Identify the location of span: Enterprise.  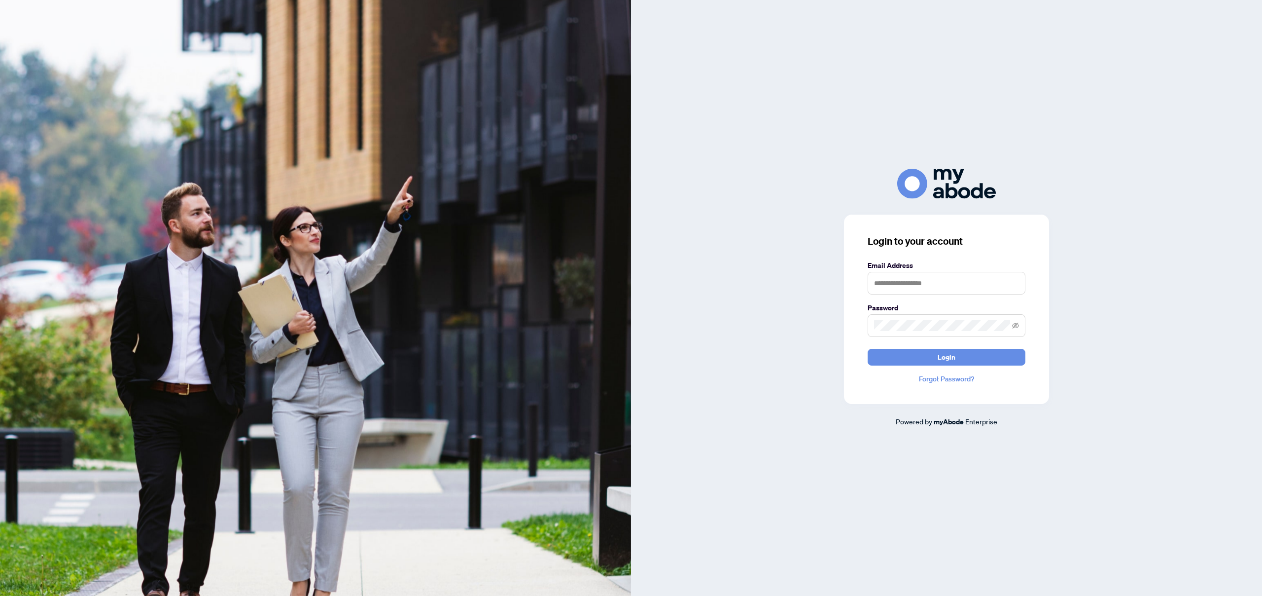
(981, 421).